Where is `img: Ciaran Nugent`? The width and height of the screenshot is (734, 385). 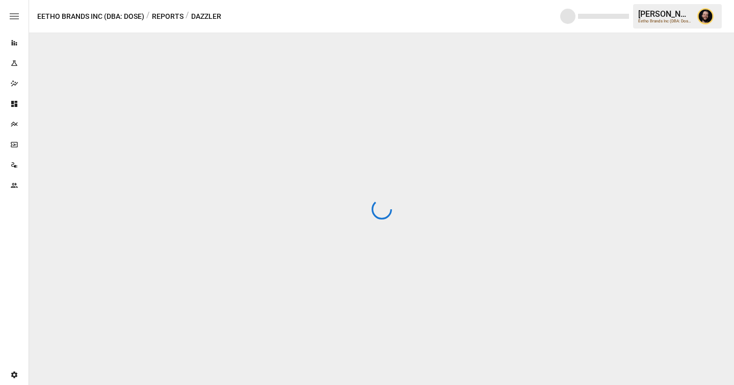 img: Ciaran Nugent is located at coordinates (705, 16).